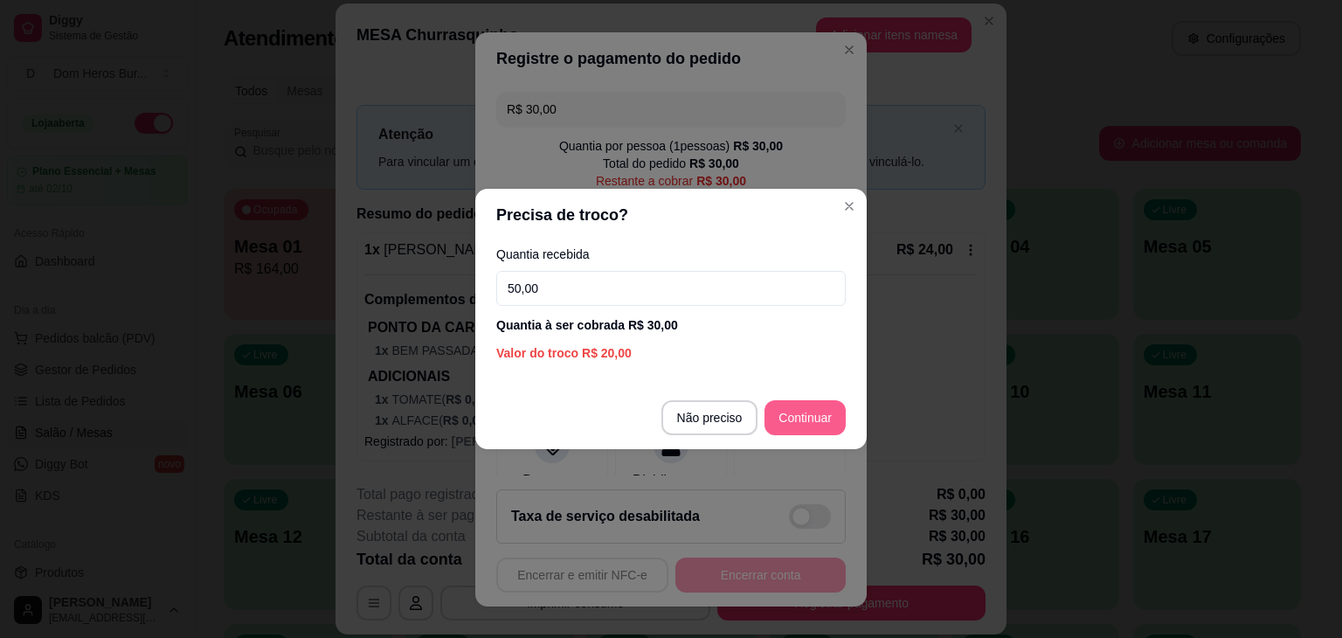  What do you see at coordinates (671, 325) in the screenshot?
I see `div: Quantia à ser cobrada R$ 30,00` at bounding box center [671, 325].